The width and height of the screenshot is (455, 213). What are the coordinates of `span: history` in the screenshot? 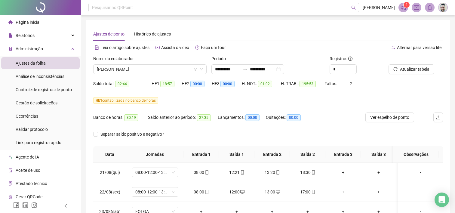 It's located at (197, 48).